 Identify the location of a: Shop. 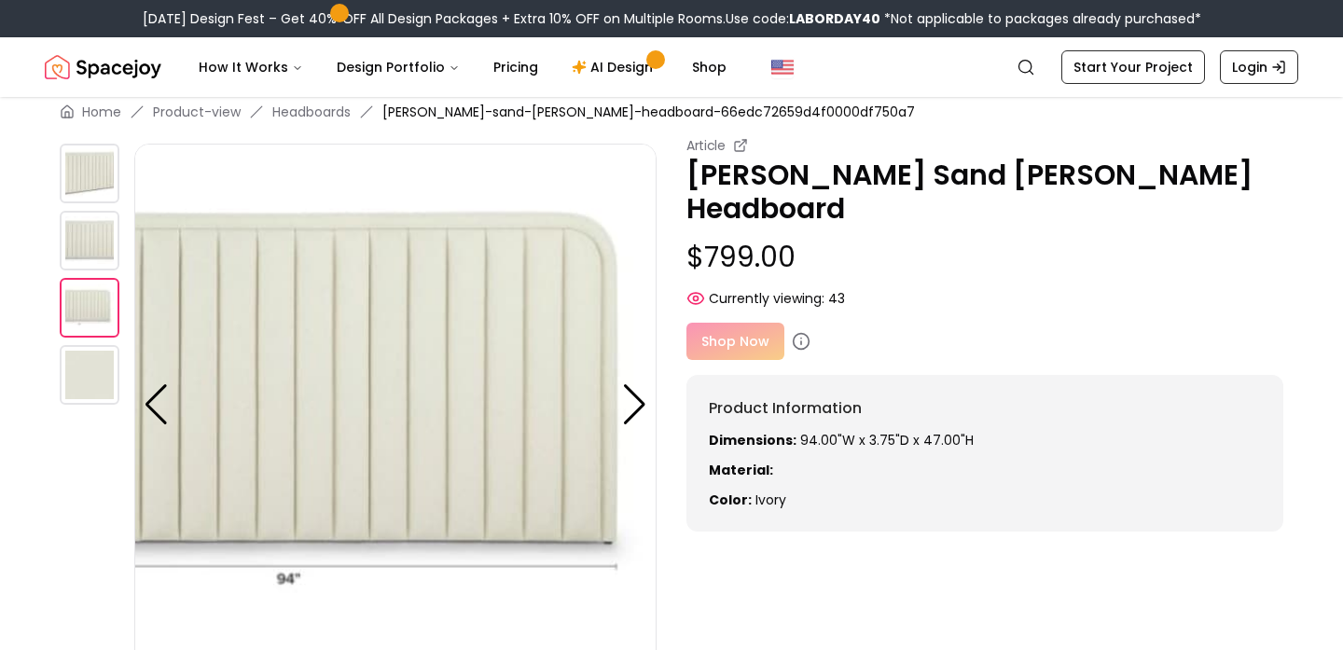
(709, 67).